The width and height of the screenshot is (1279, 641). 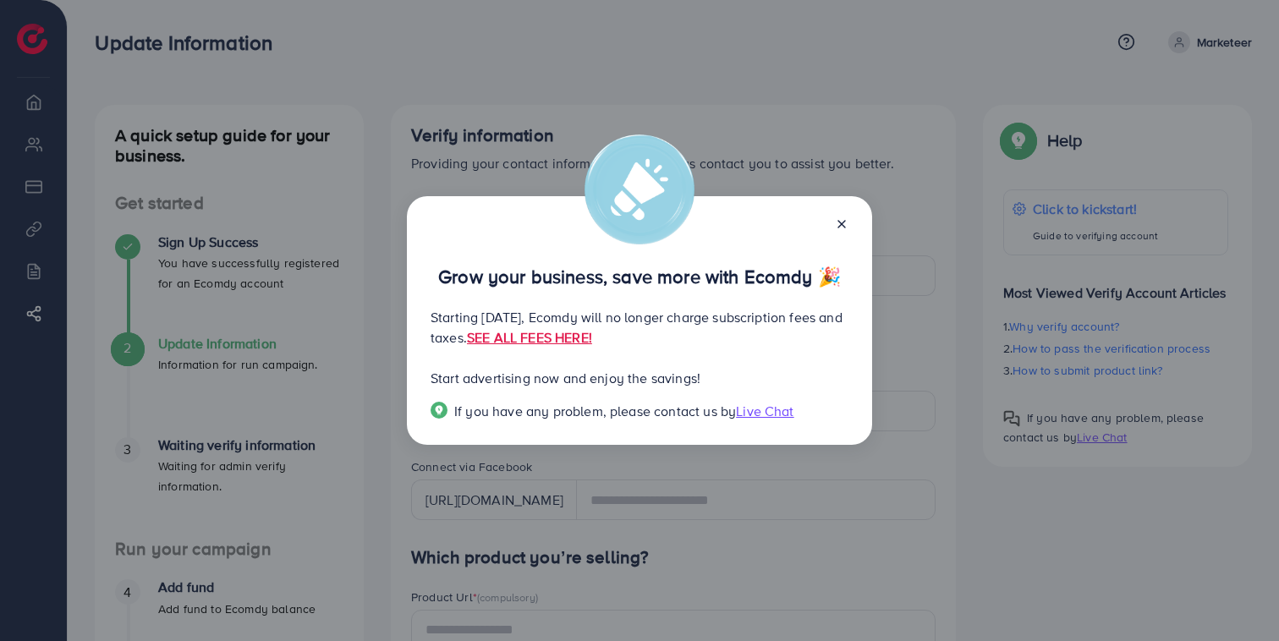 What do you see at coordinates (439, 410) in the screenshot?
I see `img: Popup guide` at bounding box center [439, 410].